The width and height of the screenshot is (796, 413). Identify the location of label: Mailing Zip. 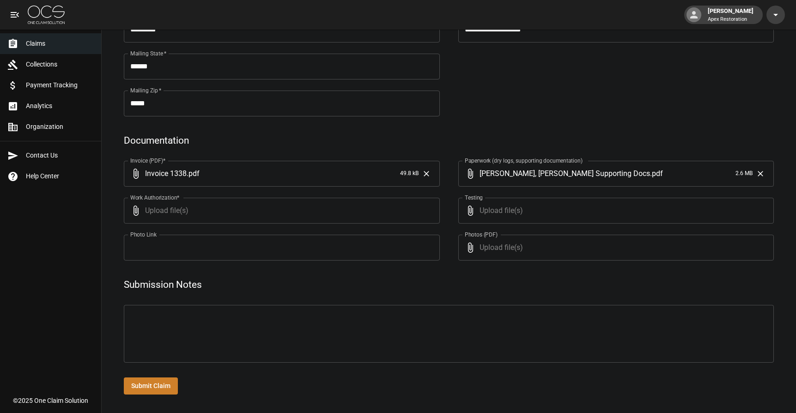
(146, 90).